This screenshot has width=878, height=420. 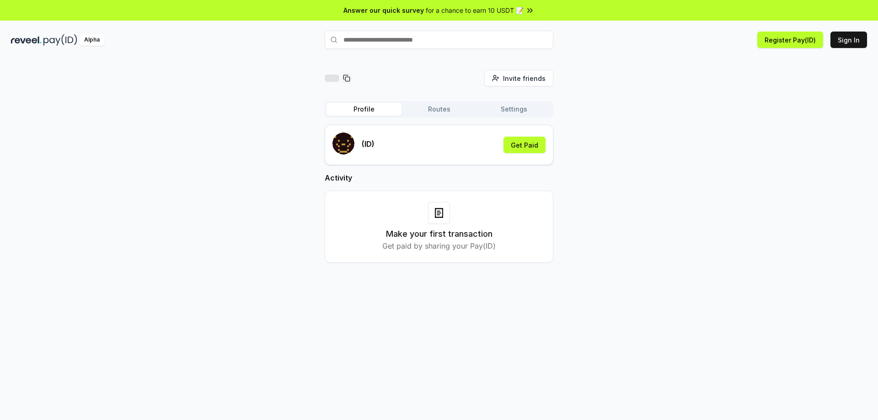 What do you see at coordinates (384, 10) in the screenshot?
I see `span: Answer our quick survey` at bounding box center [384, 10].